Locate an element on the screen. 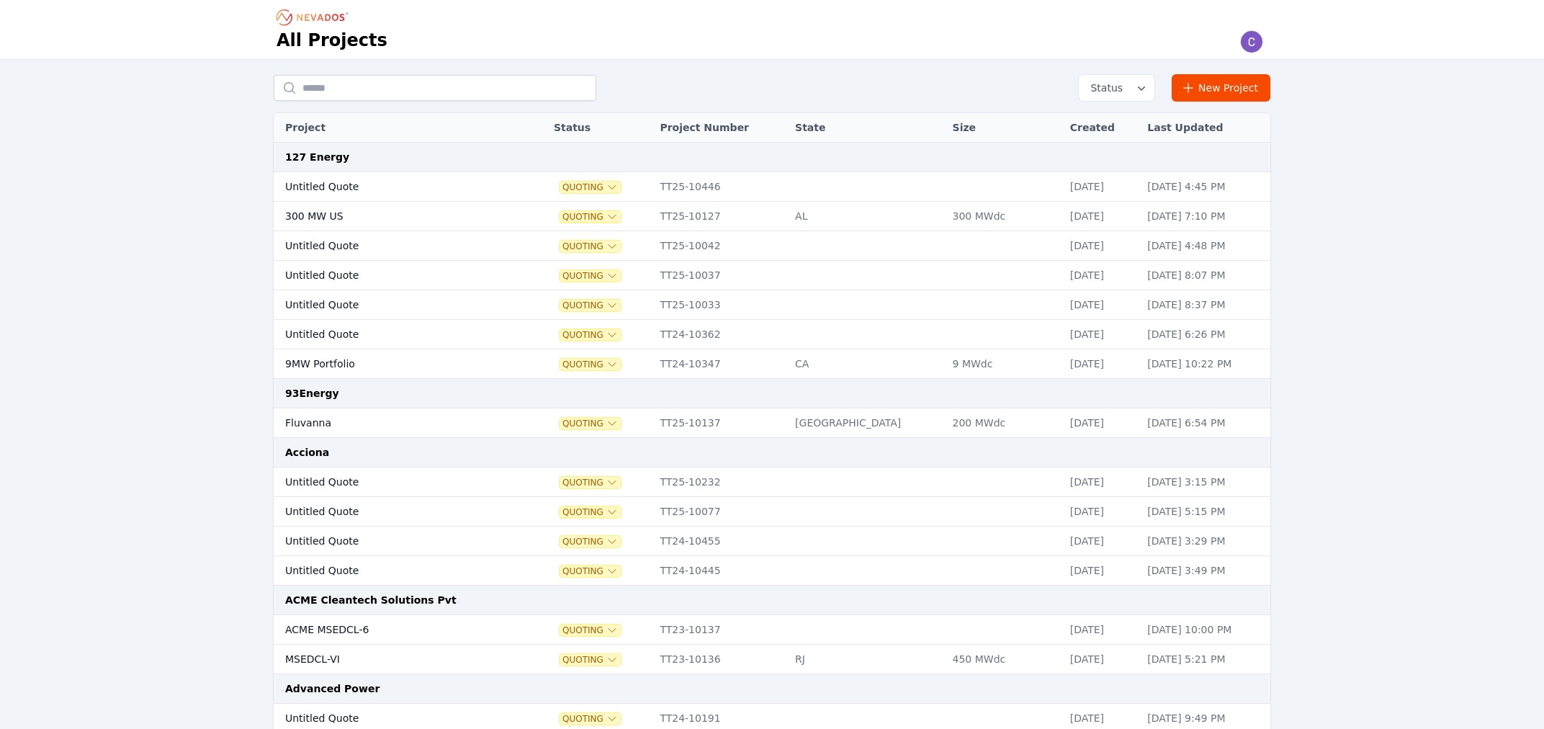 The height and width of the screenshot is (729, 1544). td: TT25-10232 is located at coordinates (720, 482).